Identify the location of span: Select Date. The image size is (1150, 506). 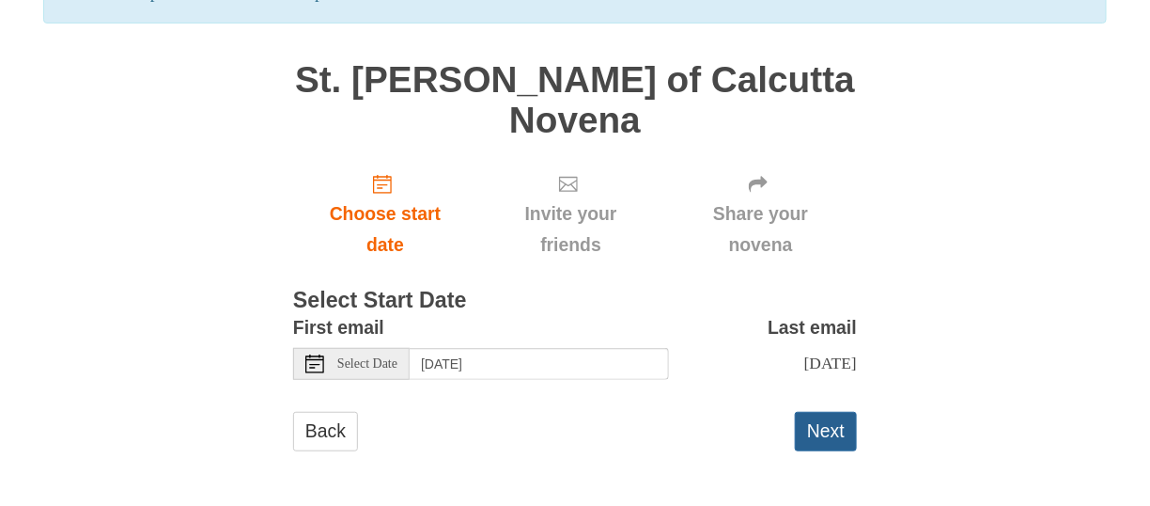
(368, 364).